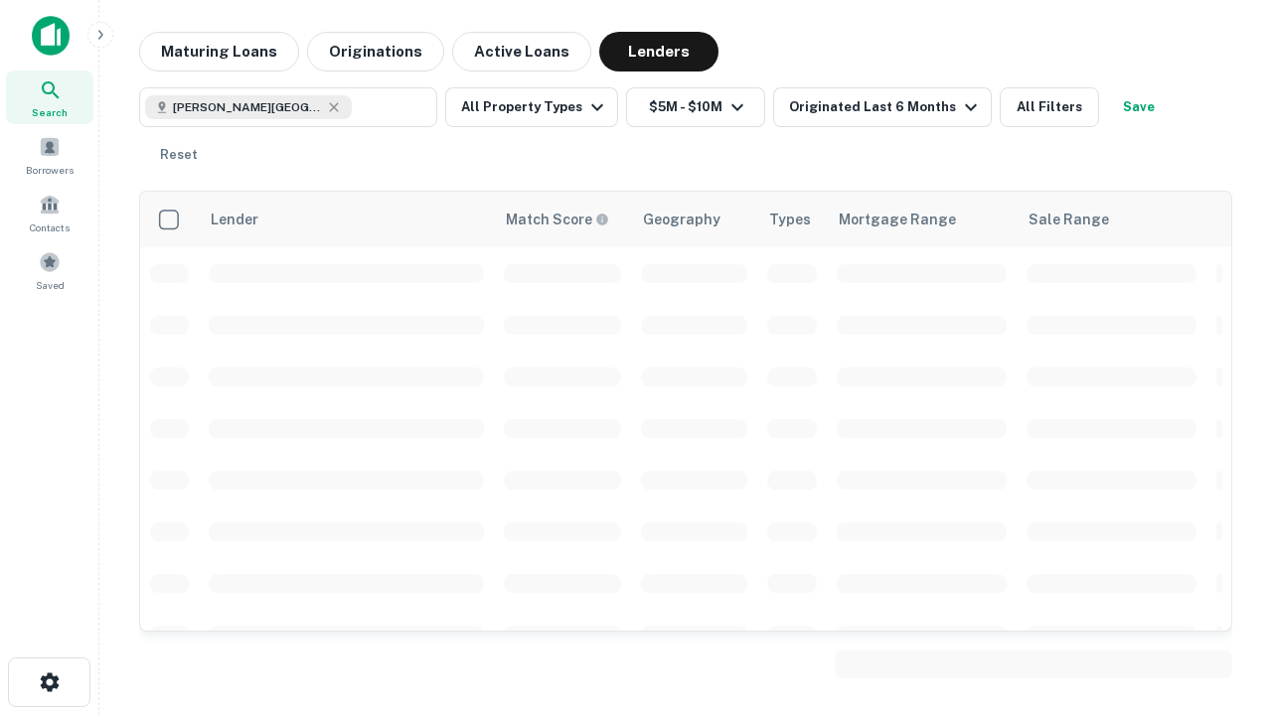 This screenshot has height=715, width=1272. I want to click on div: Search, so click(50, 97).